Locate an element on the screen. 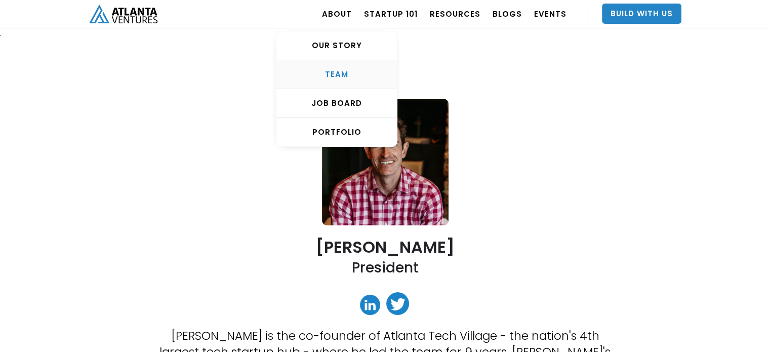 The image size is (770, 352). div: OUR STORY is located at coordinates (337, 46).